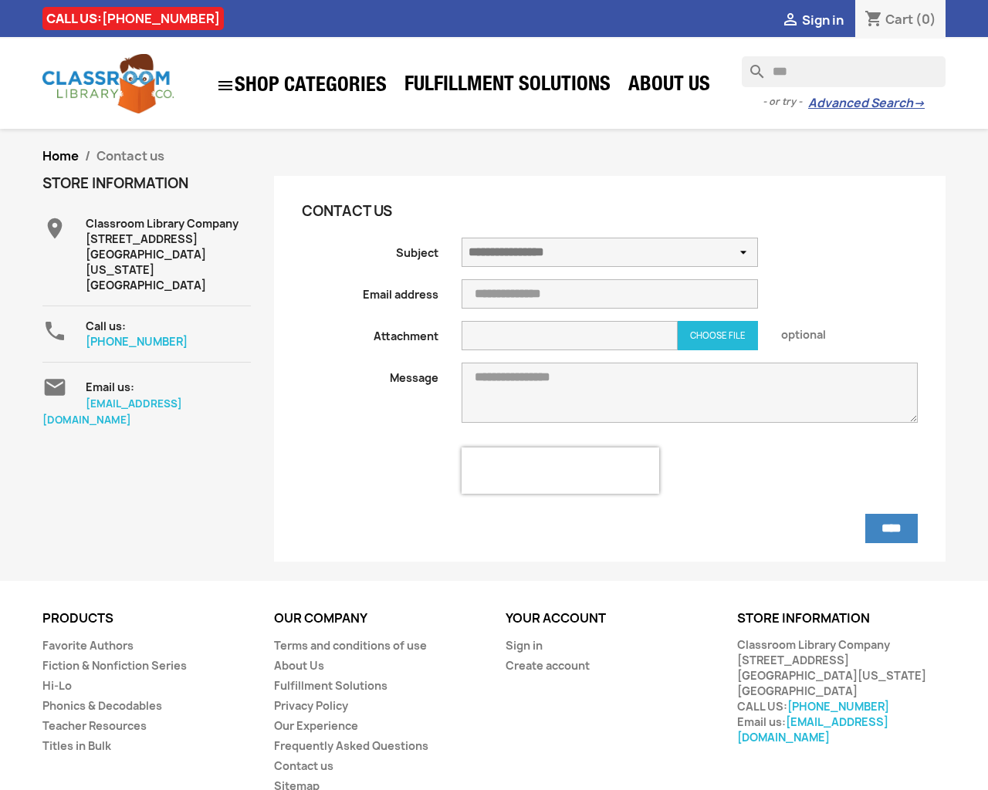 This screenshot has width=988, height=790. I want to click on span: - or try -, so click(785, 102).